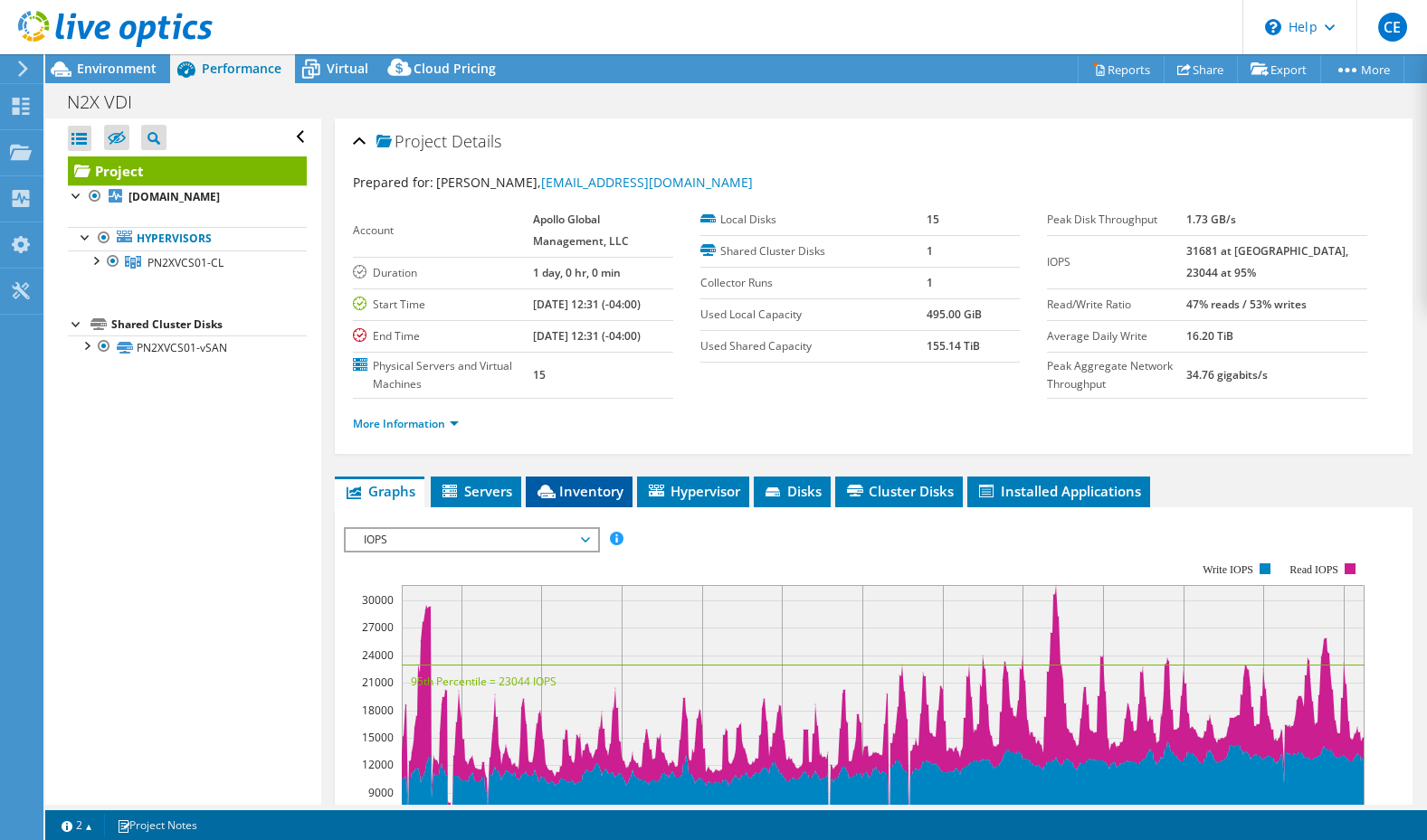 The image size is (1427, 840). I want to click on a: Project, so click(187, 171).